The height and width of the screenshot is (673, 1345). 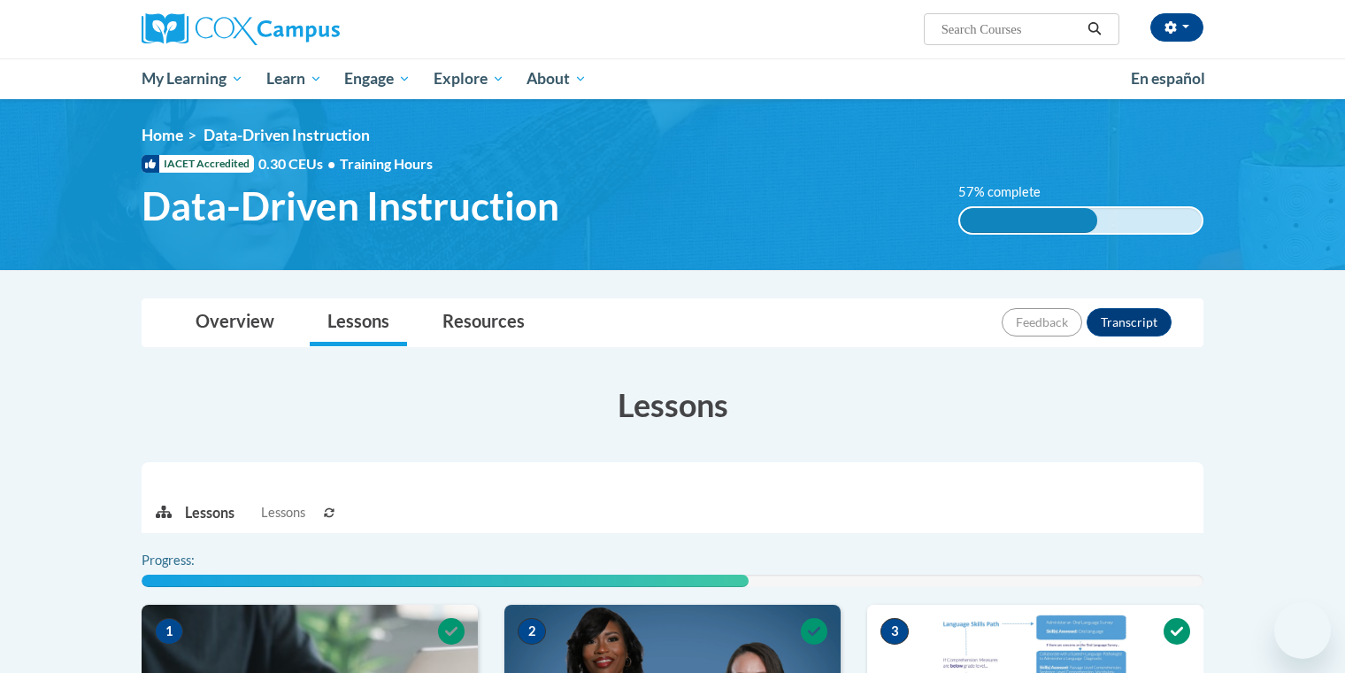 What do you see at coordinates (469, 79) in the screenshot?
I see `a: Explore` at bounding box center [469, 79].